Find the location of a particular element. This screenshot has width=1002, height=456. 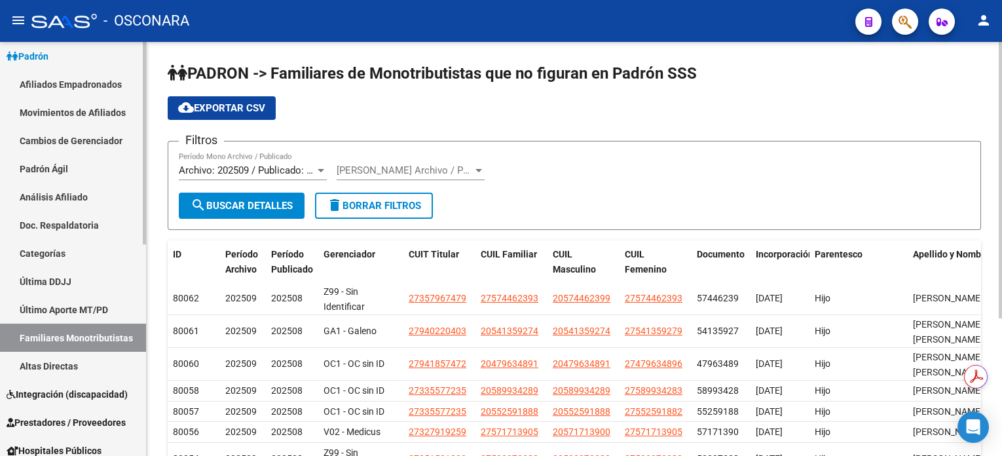

mat-icon: delete is located at coordinates (334, 205).